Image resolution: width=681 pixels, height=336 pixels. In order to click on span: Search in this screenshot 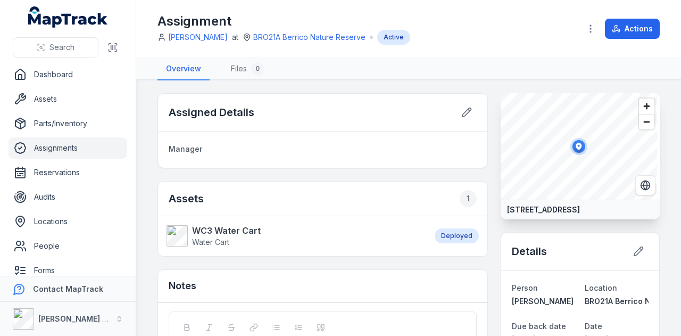, I will do `click(62, 47)`.